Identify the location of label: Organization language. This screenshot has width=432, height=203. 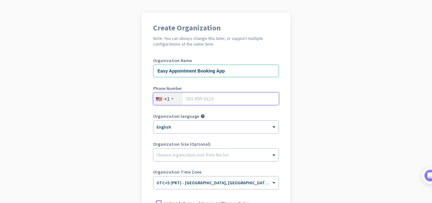
(176, 116).